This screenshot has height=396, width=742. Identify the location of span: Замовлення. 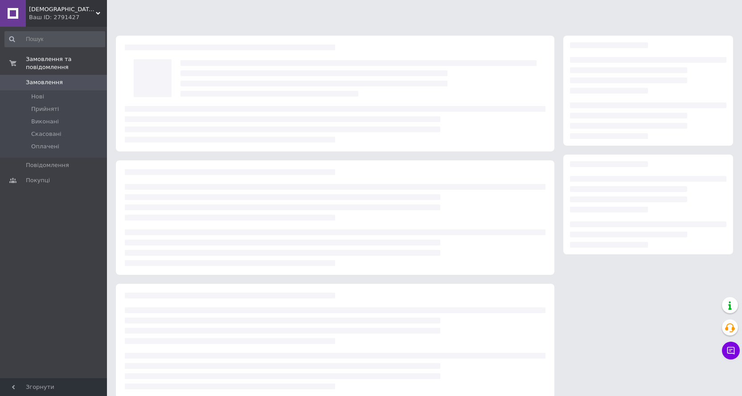
(44, 82).